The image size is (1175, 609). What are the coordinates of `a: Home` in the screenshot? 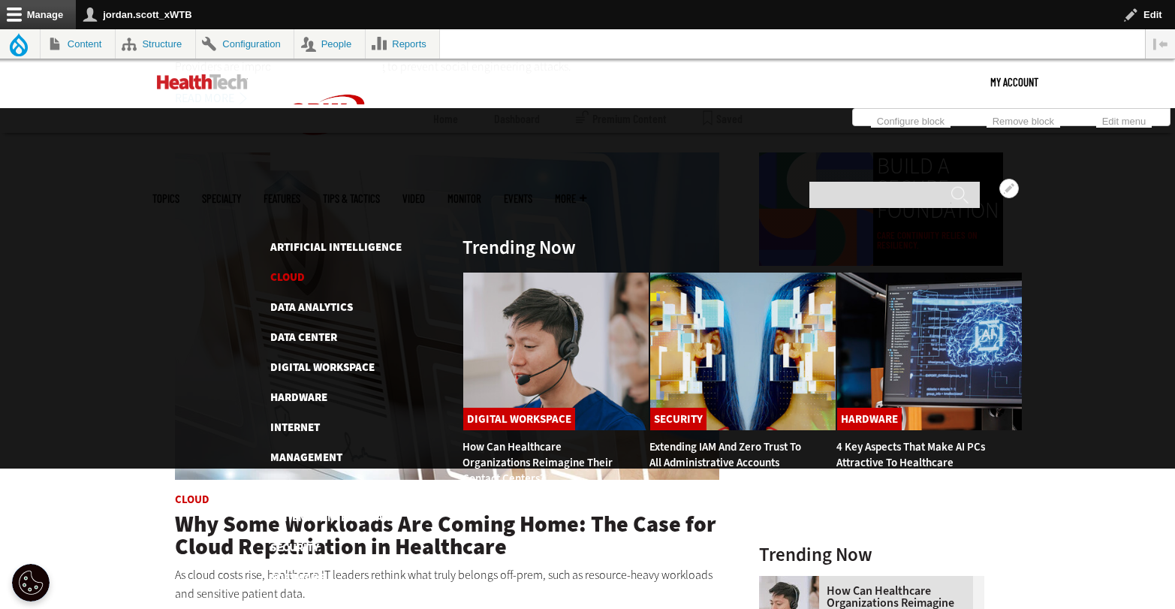 It's located at (445, 119).